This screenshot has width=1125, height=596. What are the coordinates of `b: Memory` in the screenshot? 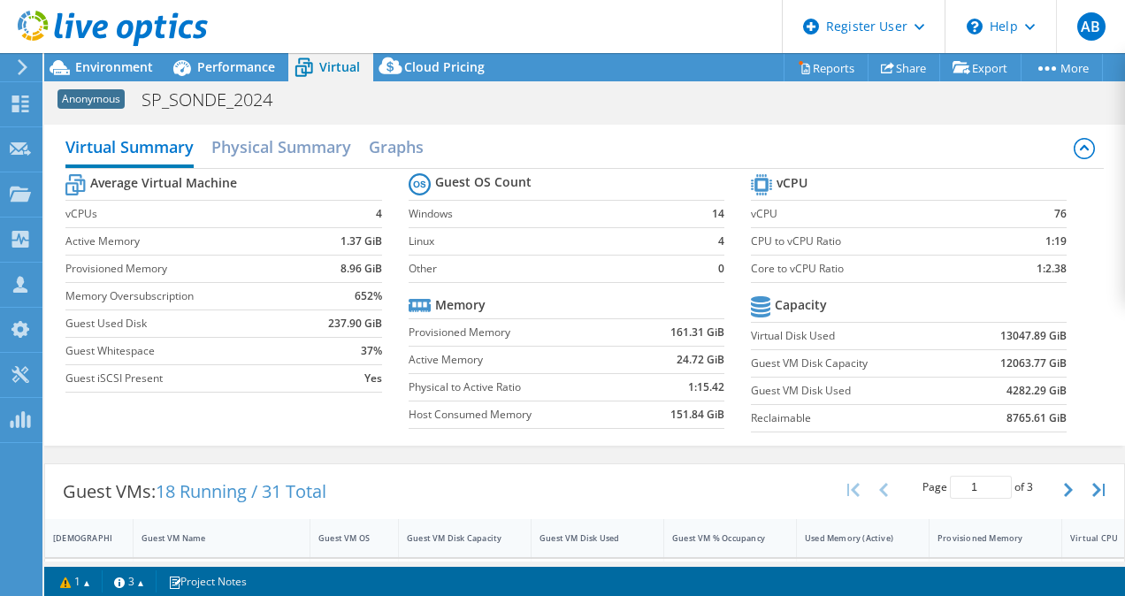 It's located at (460, 305).